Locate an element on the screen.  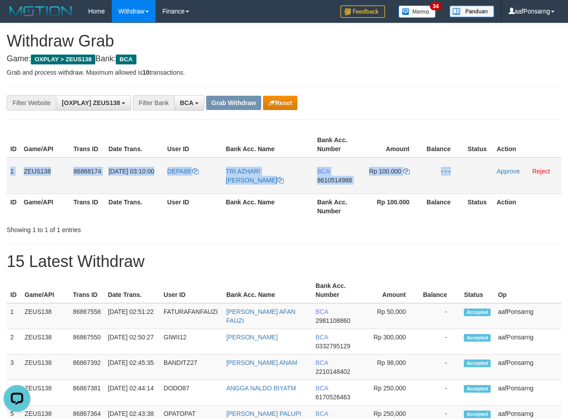
img: Button%20Memo.svg is located at coordinates (417, 12).